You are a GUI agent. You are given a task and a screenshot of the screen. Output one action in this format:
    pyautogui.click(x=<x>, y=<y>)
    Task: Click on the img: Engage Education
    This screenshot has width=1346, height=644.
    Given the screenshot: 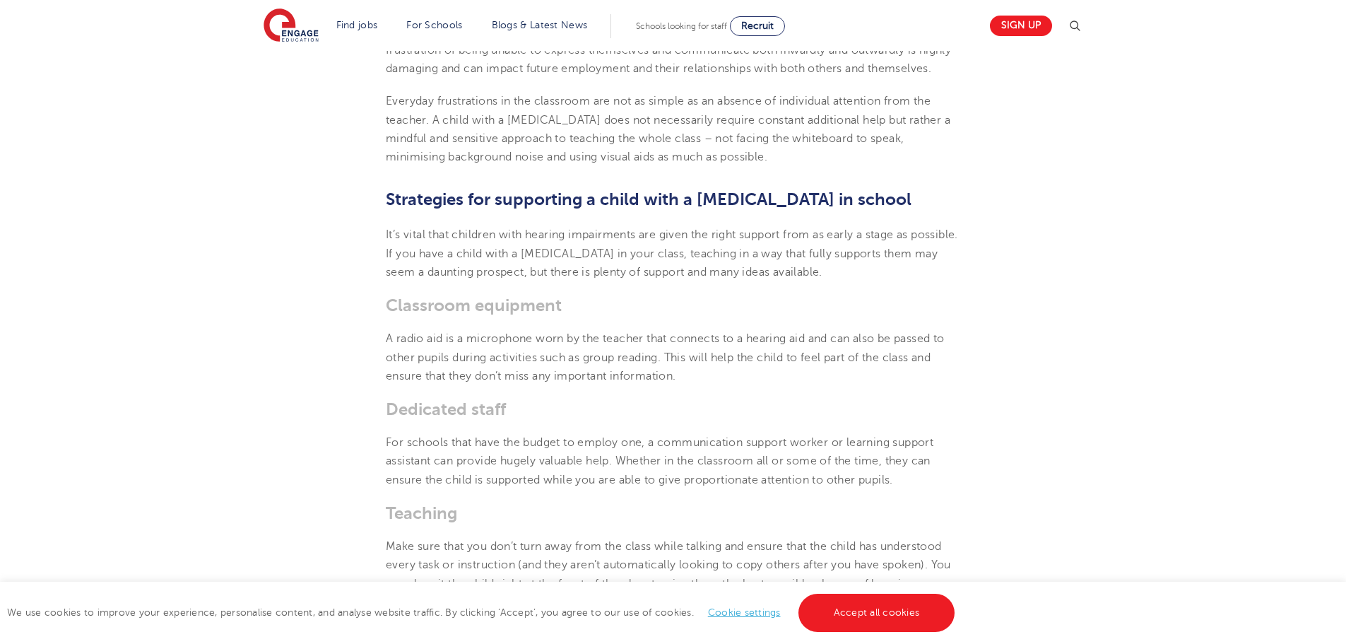 What is the action you would take?
    pyautogui.click(x=291, y=26)
    